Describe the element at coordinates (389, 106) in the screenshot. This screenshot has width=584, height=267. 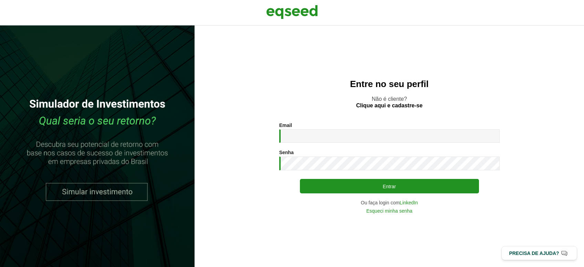
I see `a: Clique aqui e cadastre-se` at that location.